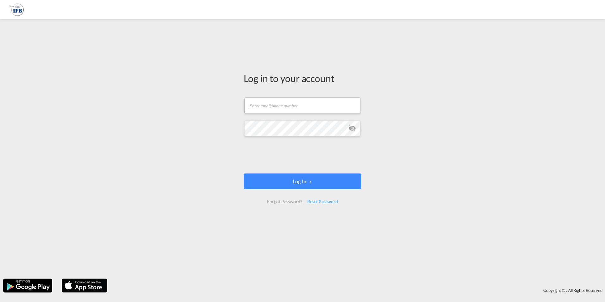 The width and height of the screenshot is (605, 302). I want to click on md-icon: icon-eye-off, so click(352, 128).